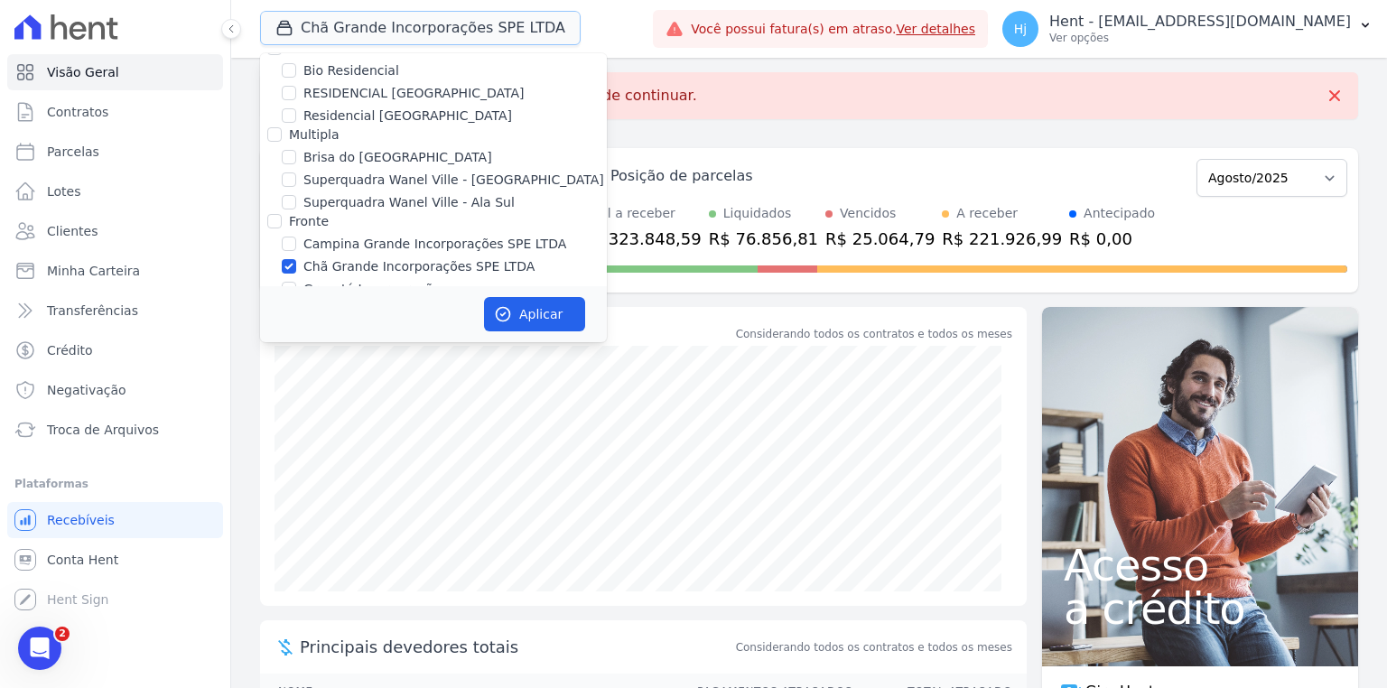  What do you see at coordinates (115, 311) in the screenshot?
I see `a: Transferências` at bounding box center [115, 311].